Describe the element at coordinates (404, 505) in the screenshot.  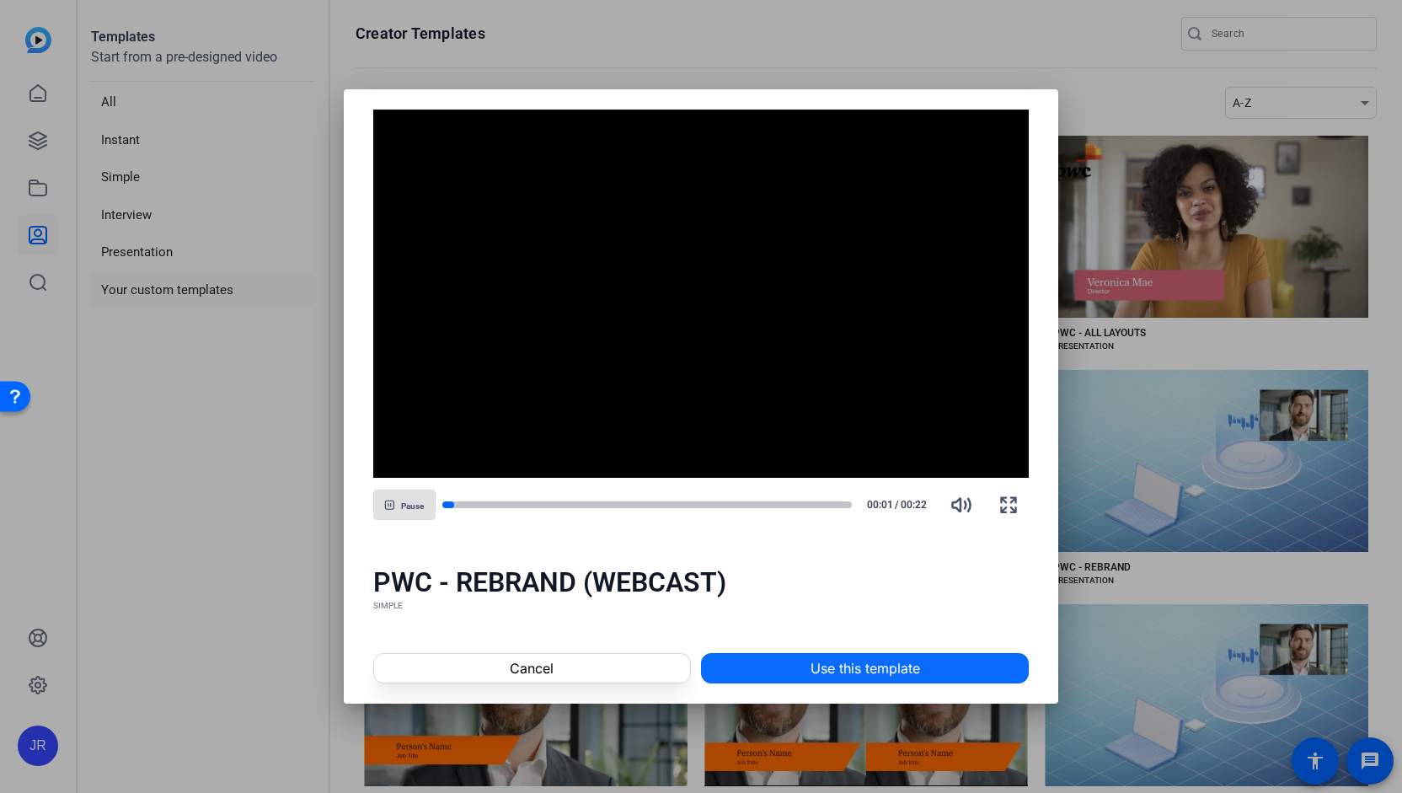
I see `button: Pause` at that location.